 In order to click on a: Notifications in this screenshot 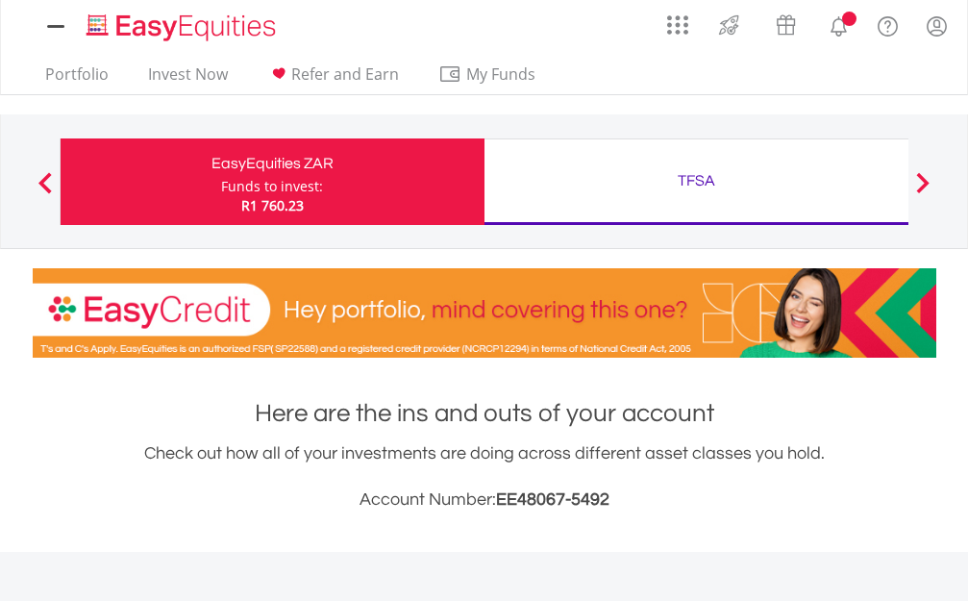, I will do `click(838, 24)`.